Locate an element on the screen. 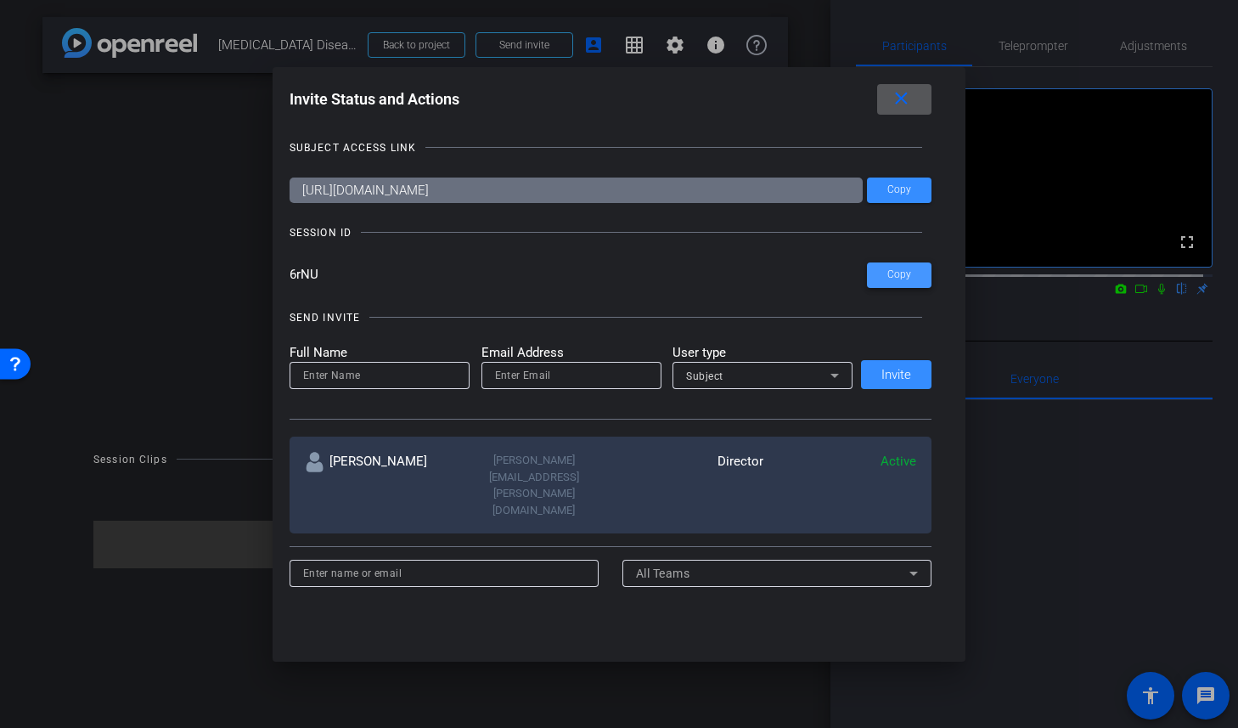  div: Invite Status and Actions is located at coordinates (610, 99).